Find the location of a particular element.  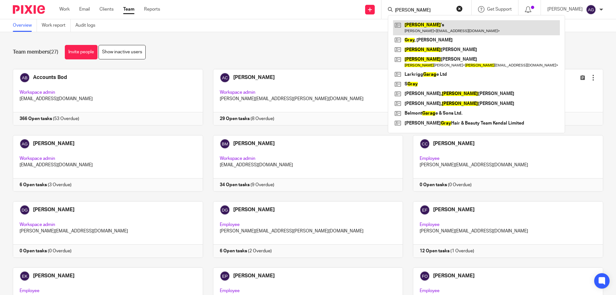

h1: Team members is located at coordinates (36, 52).